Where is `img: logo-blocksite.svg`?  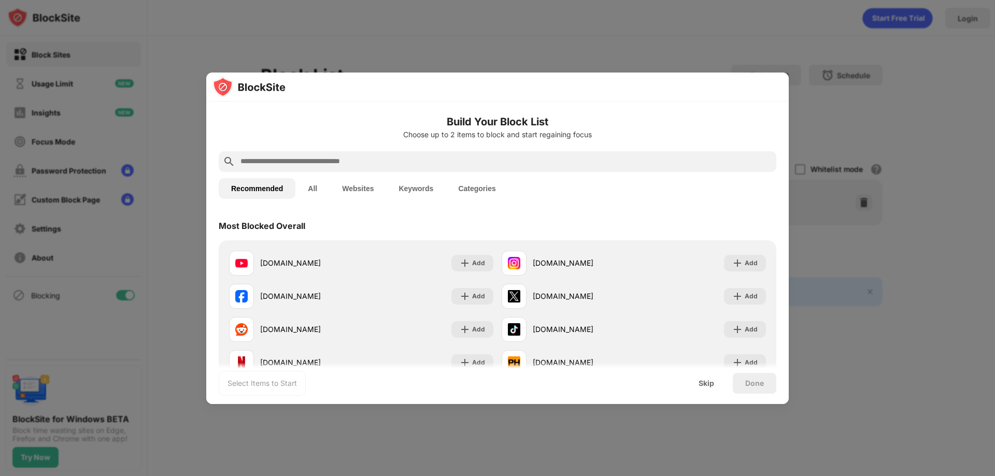 img: logo-blocksite.svg is located at coordinates (249, 87).